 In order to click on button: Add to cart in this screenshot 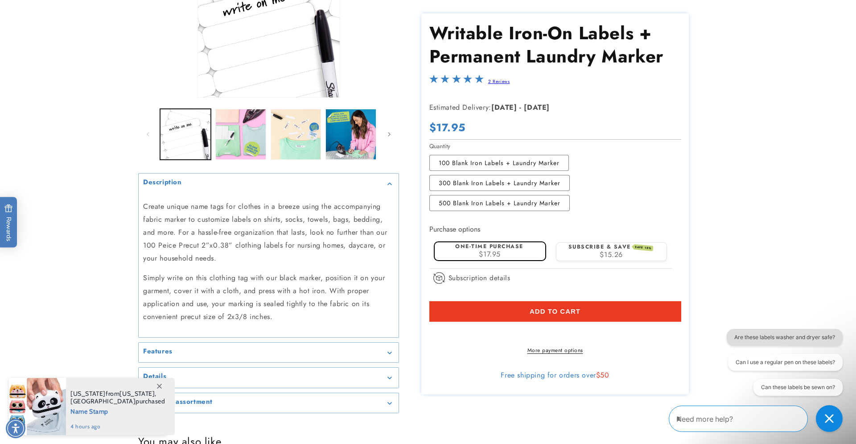, I will do `click(555, 311)`.